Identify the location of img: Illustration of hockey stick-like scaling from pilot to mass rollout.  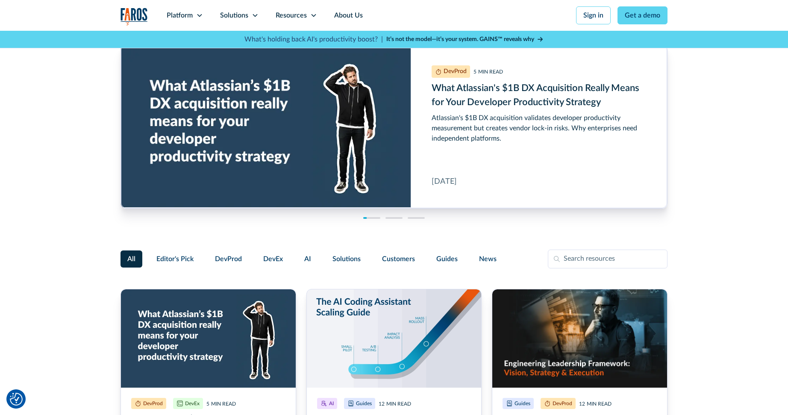
(394, 339).